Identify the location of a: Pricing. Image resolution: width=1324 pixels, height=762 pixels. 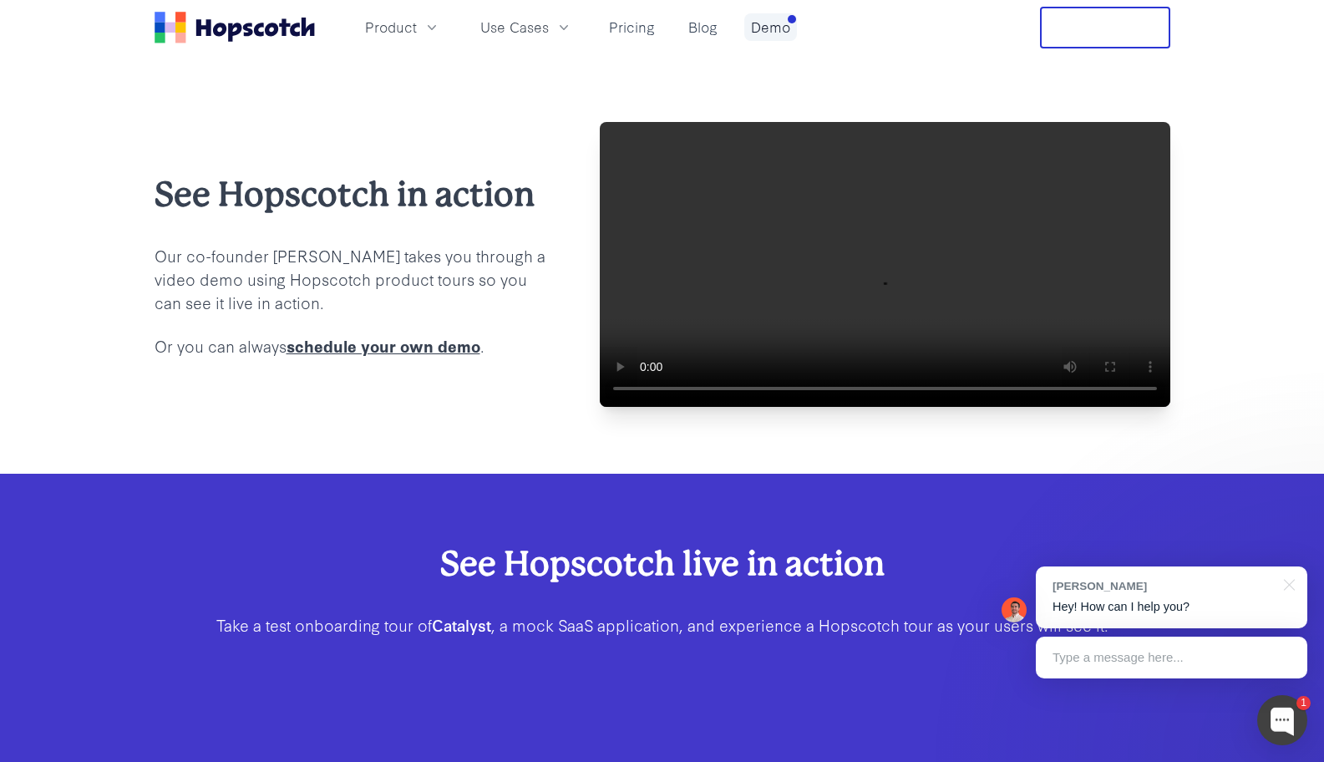
(632, 27).